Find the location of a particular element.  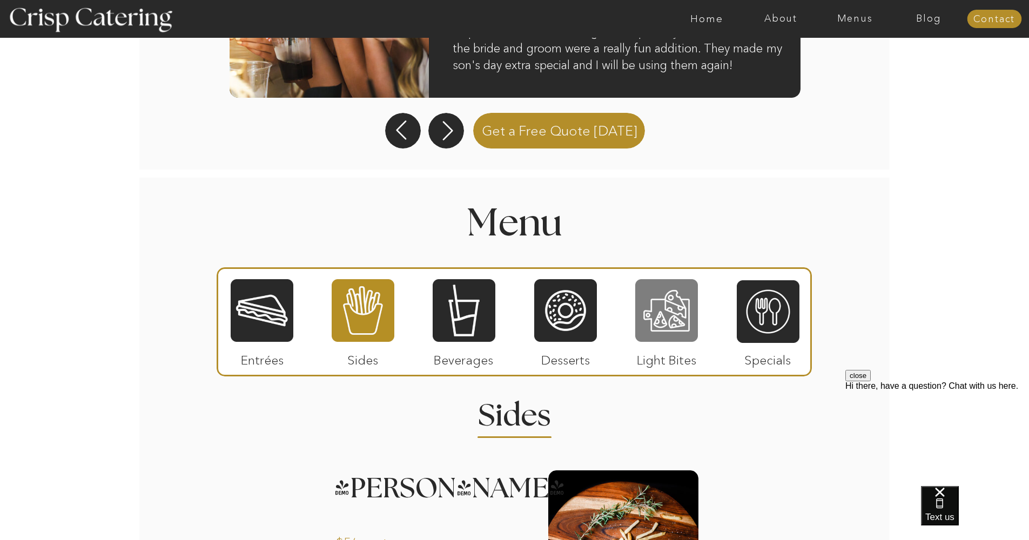

span: Text us is located at coordinates (19, 31).